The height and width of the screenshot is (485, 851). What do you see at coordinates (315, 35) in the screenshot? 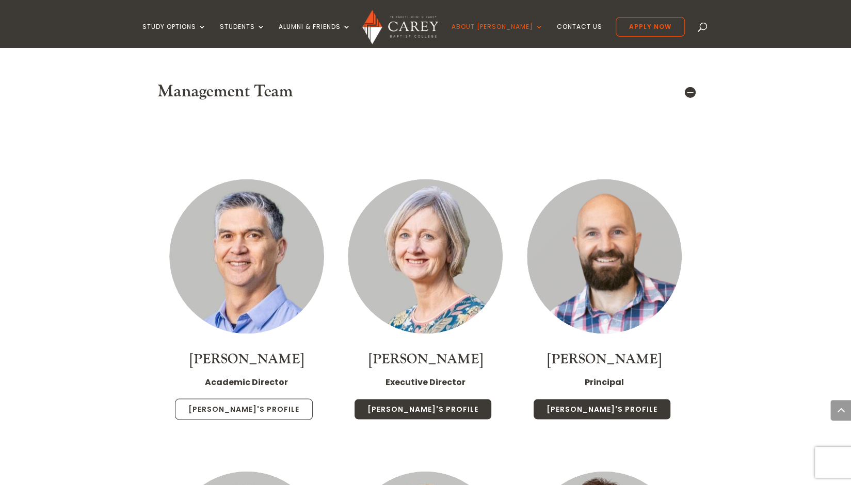
I see `a: Alumni & Friends` at bounding box center [315, 35].